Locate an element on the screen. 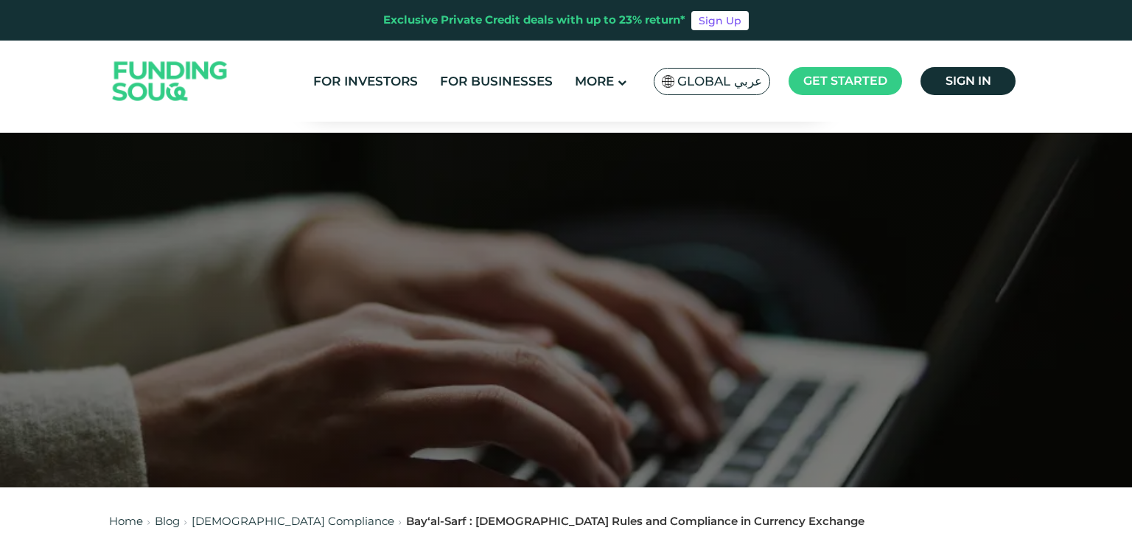  div: Exclusive Private Credit deals with up to 23% return* is located at coordinates (534, 20).